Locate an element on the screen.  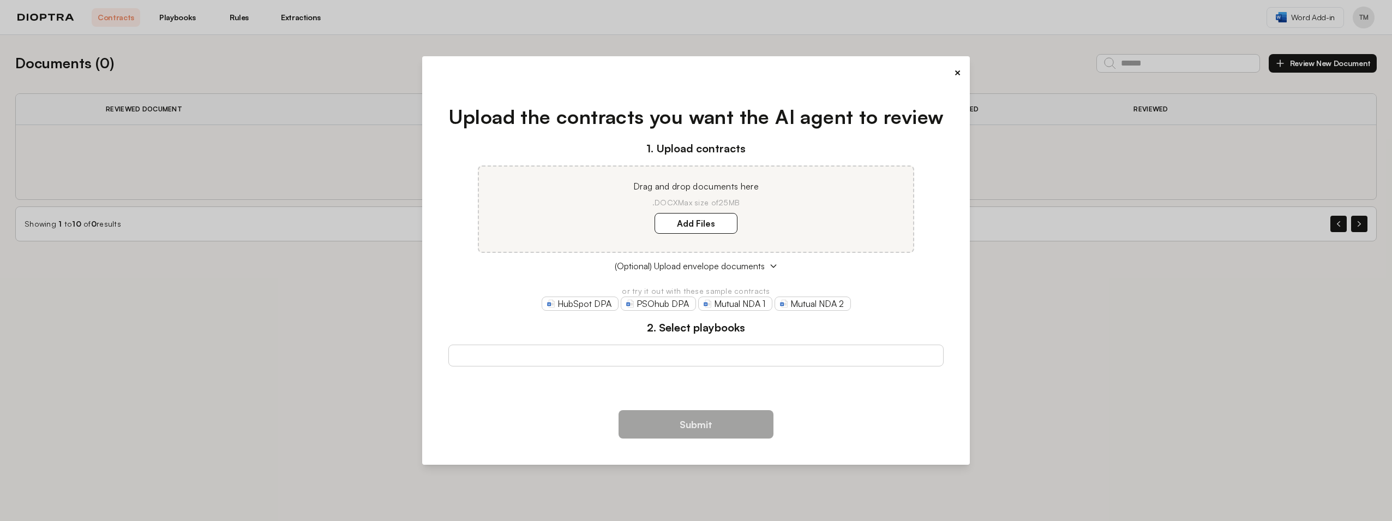
h3: 2. Select playbooks is located at coordinates (696, 327).